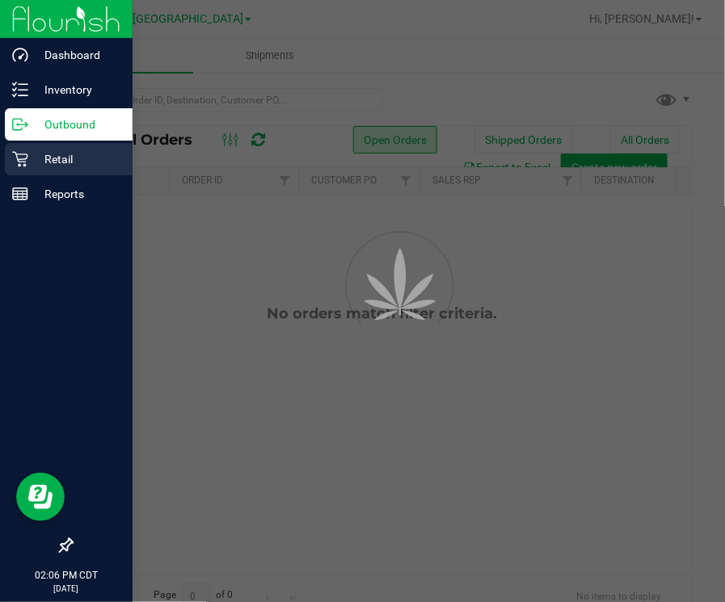 This screenshot has width=725, height=602. I want to click on inline-svg: Reports, so click(20, 194).